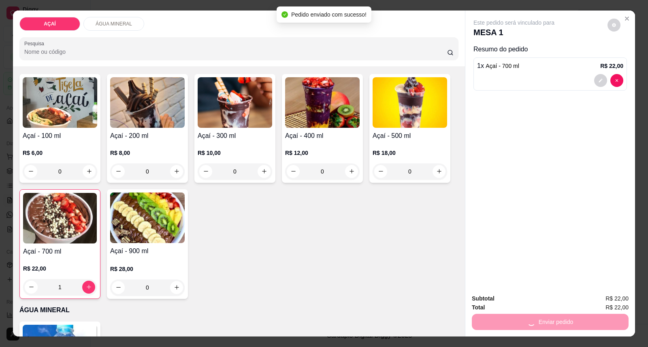 The width and height of the screenshot is (648, 347). I want to click on p: AÇAÍ, so click(49, 24).